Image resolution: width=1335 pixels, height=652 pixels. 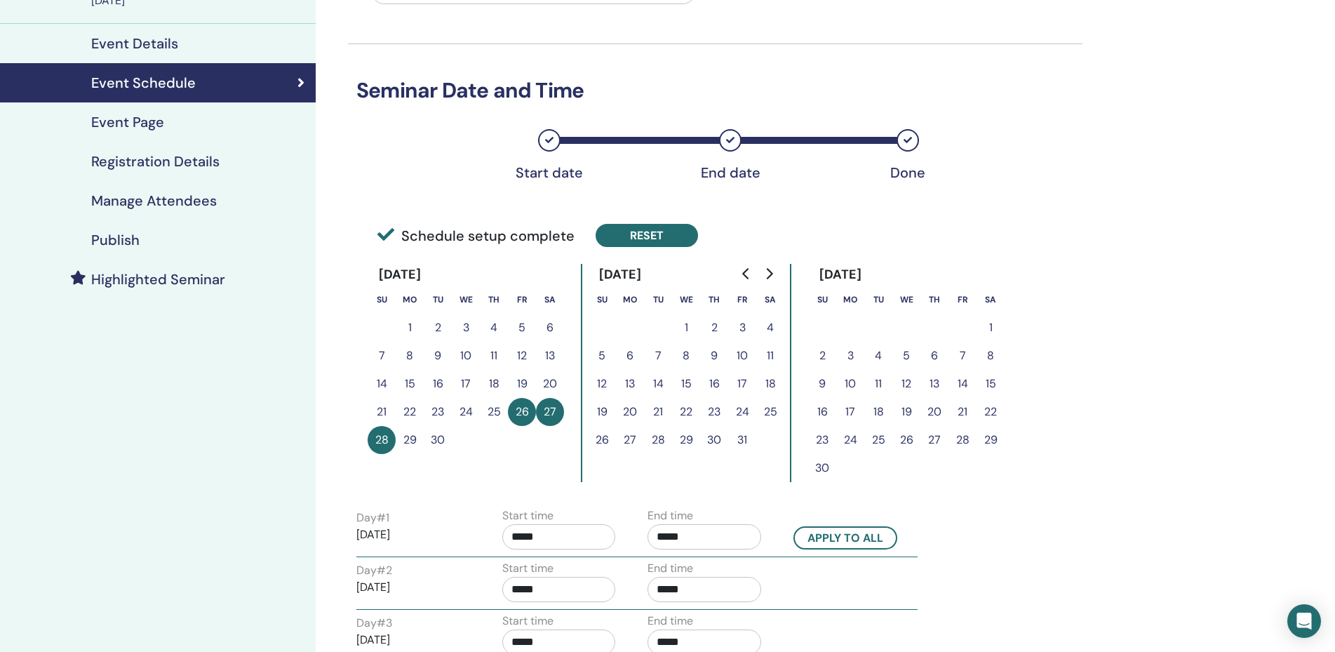 I want to click on h4: Registration Details, so click(x=155, y=161).